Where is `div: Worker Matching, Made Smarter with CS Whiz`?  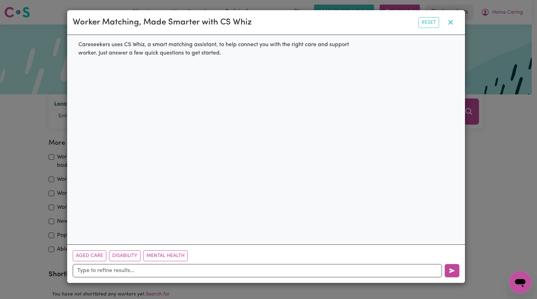
div: Worker Matching, Made Smarter with CS Whiz is located at coordinates (162, 22).